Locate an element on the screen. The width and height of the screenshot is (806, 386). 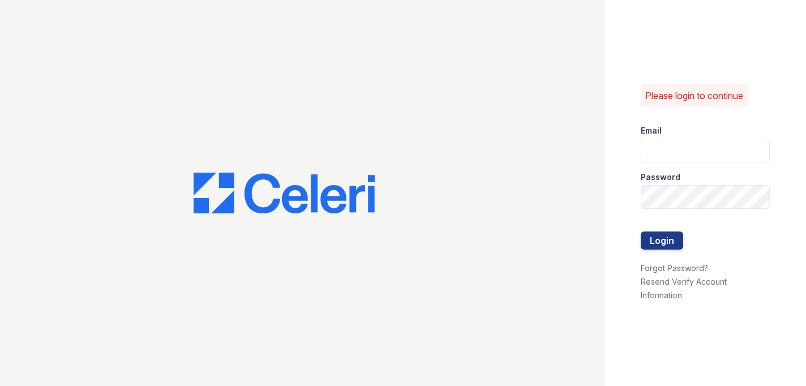
a: Forgot Password? is located at coordinates (674, 268).